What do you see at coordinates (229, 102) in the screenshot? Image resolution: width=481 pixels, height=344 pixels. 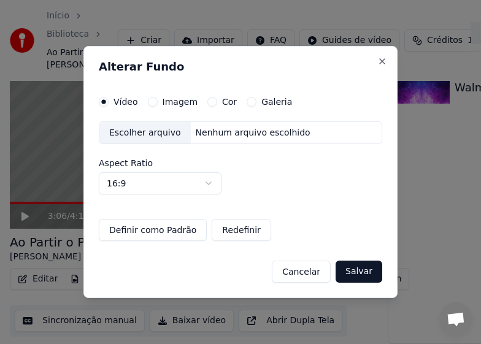 I see `label: Cor` at bounding box center [229, 102].